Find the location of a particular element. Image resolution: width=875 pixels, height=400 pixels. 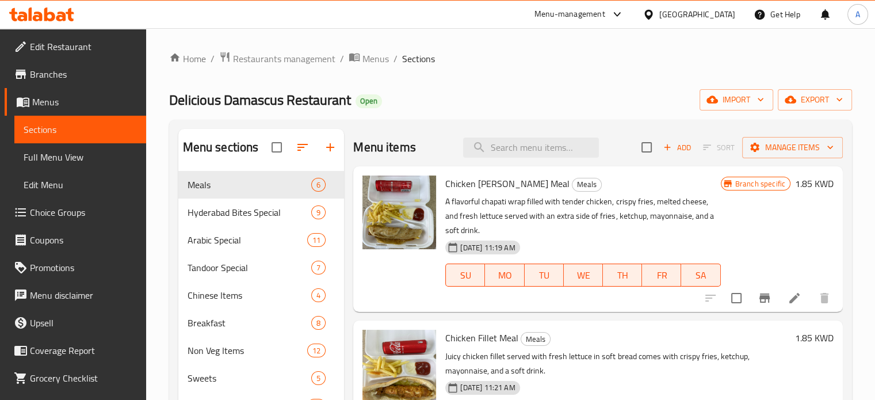

span: Coupons is located at coordinates (83, 240).